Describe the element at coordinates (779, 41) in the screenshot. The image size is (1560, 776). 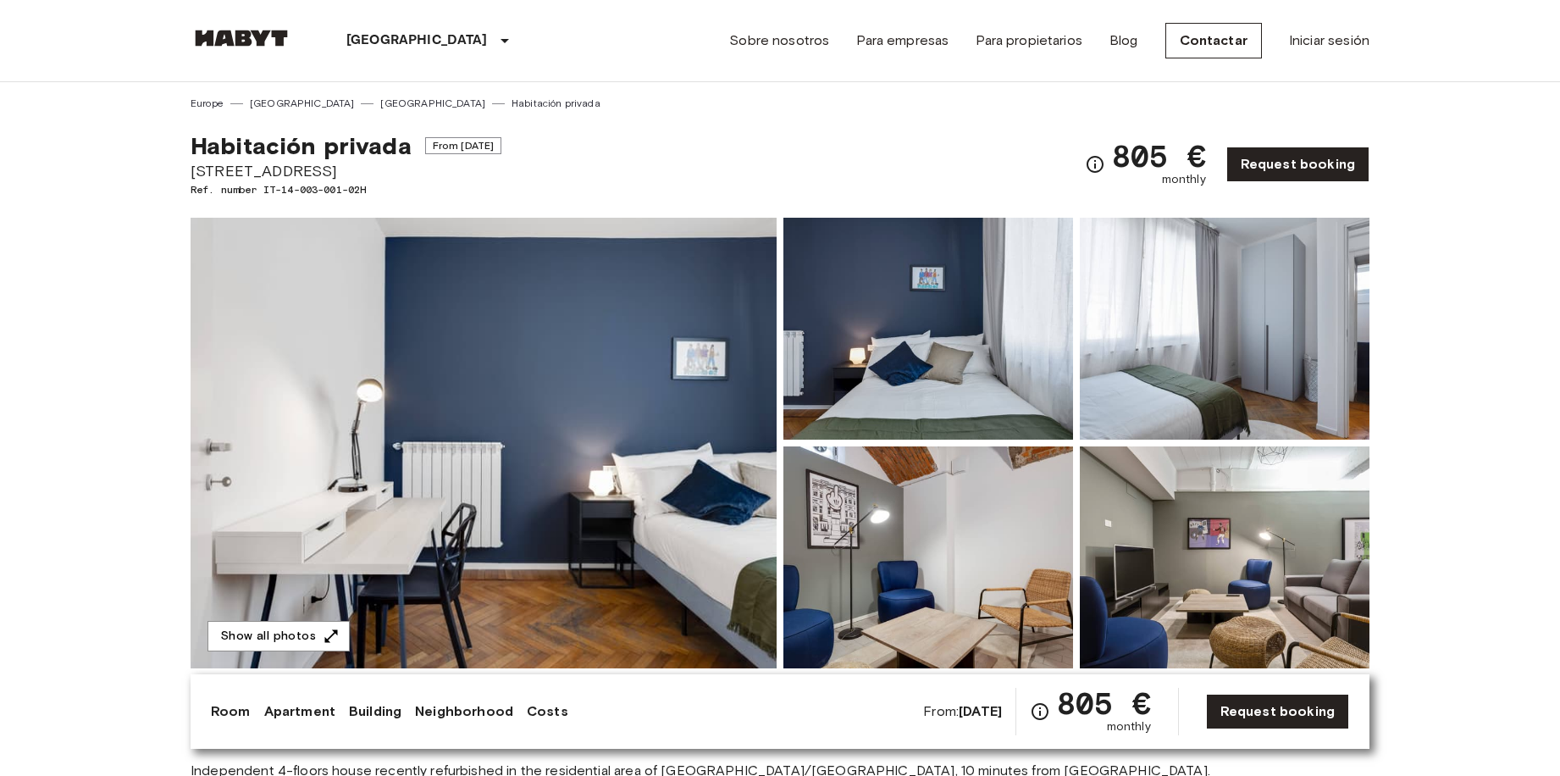
I see `a: Sobre nosotros` at that location.